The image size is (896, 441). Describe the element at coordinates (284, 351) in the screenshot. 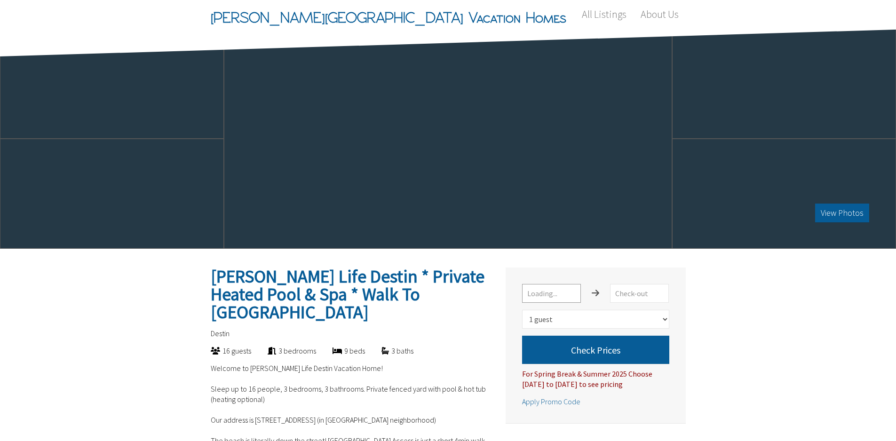

I see `div: 3 bedrooms` at that location.